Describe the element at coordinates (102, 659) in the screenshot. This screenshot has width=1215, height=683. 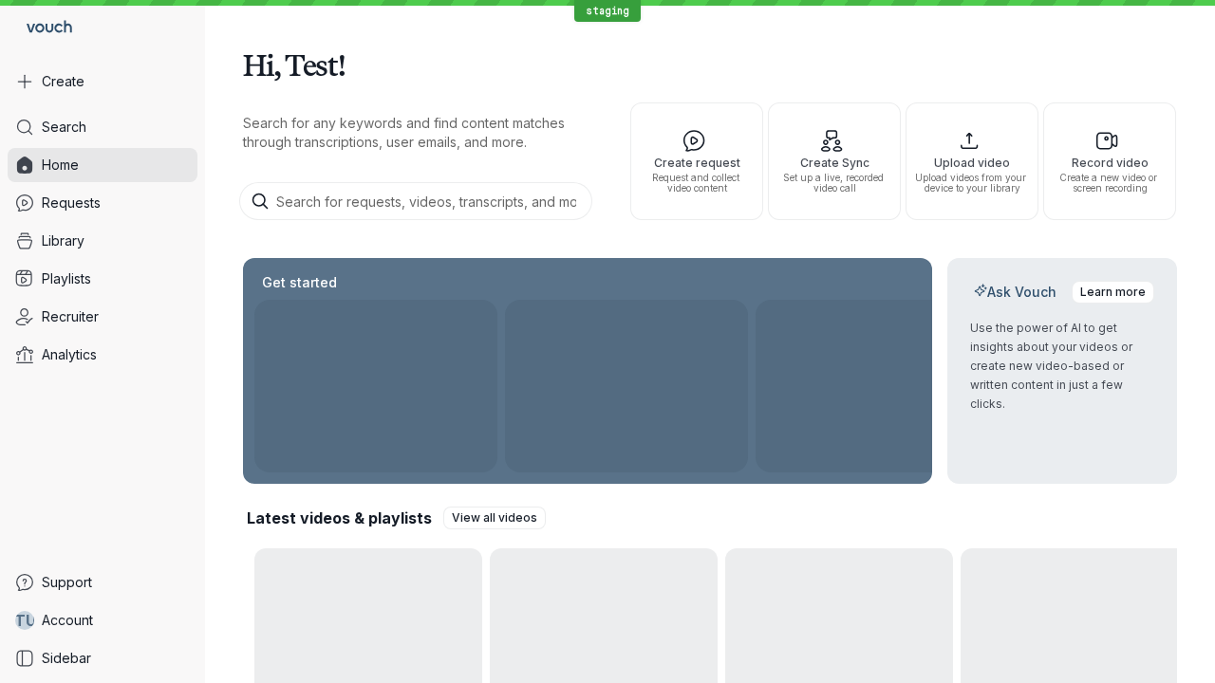
I see `a: Sidebar` at that location.